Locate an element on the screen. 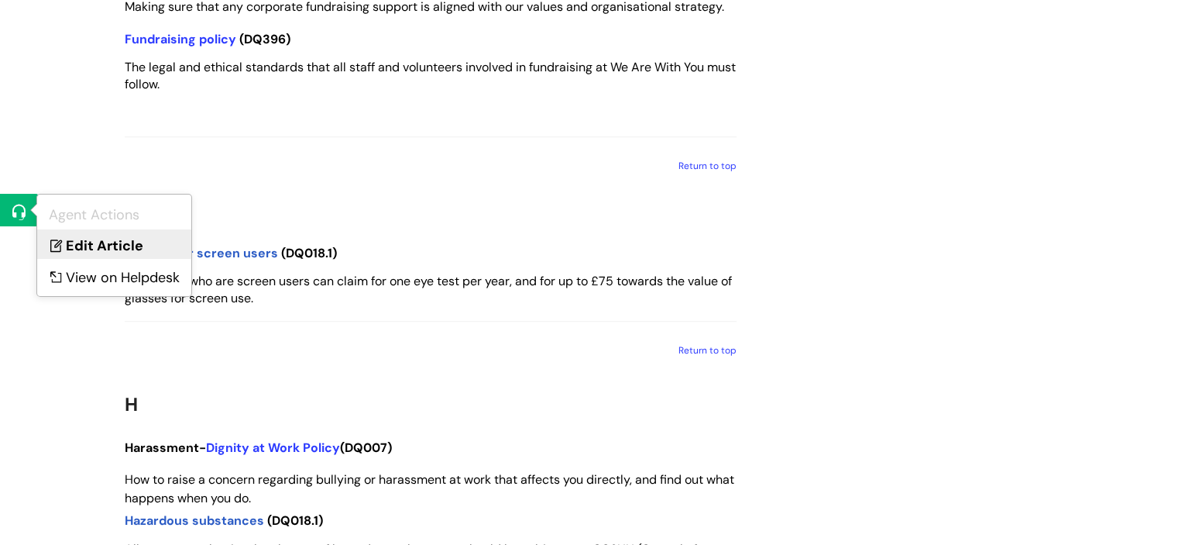 This screenshot has height=545, width=1178. a: View on Helpdesk is located at coordinates (114, 275).